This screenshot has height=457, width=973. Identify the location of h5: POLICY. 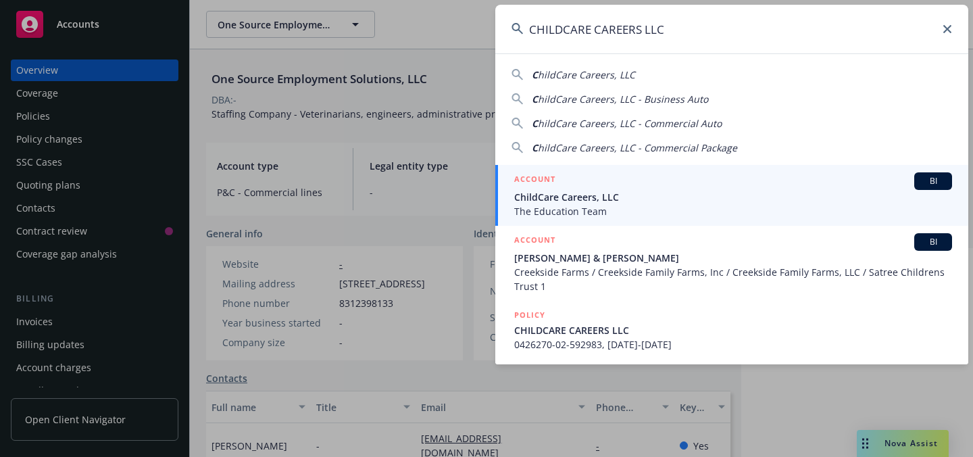
(530, 315).